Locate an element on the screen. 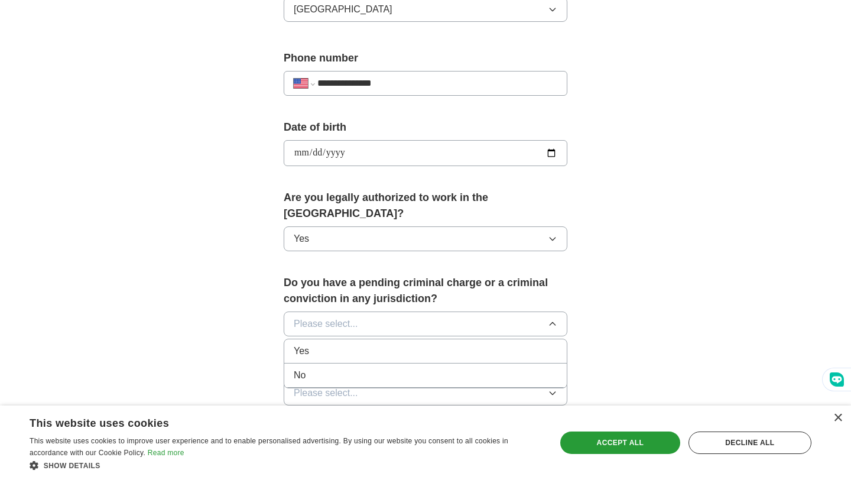 The height and width of the screenshot is (480, 851). div: This website uses cookies is located at coordinates (270, 421).